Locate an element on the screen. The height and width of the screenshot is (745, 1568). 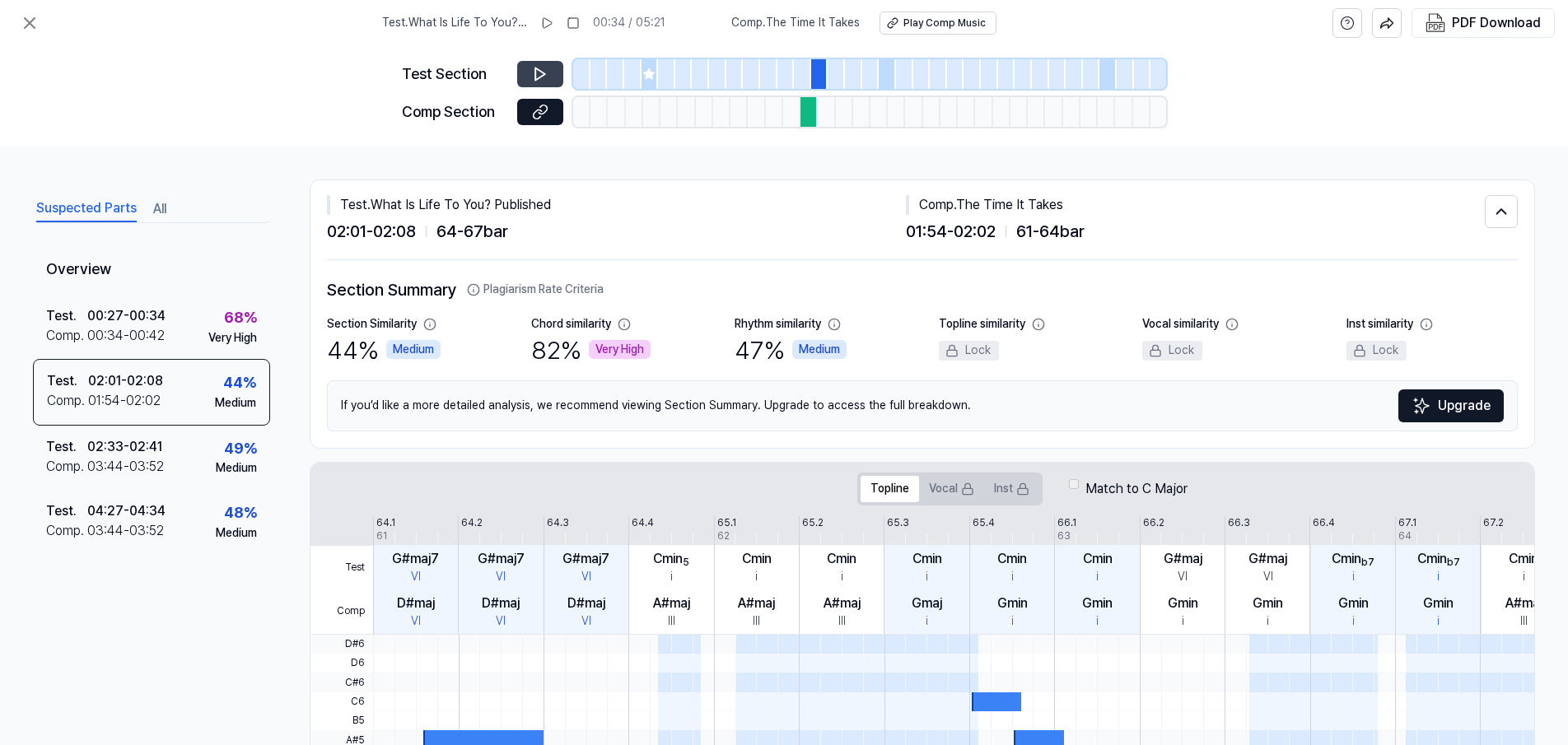
button: Plagiarism Rate Criteria is located at coordinates (535, 290).